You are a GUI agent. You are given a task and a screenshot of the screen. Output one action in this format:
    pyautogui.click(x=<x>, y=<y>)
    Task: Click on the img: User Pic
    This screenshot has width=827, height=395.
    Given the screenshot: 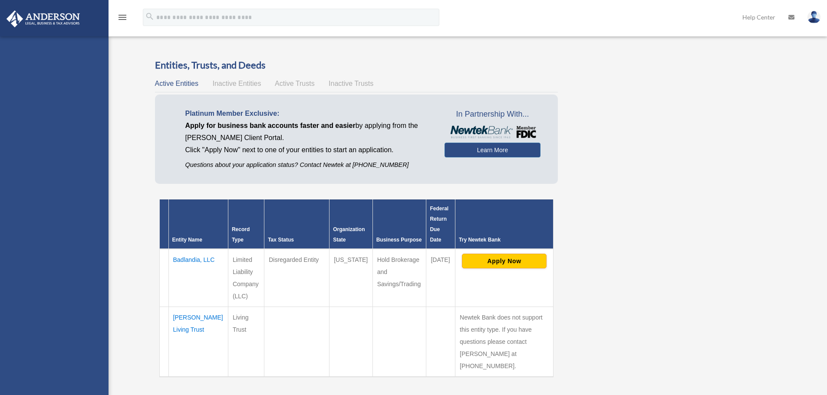 What is the action you would take?
    pyautogui.click(x=814, y=17)
    